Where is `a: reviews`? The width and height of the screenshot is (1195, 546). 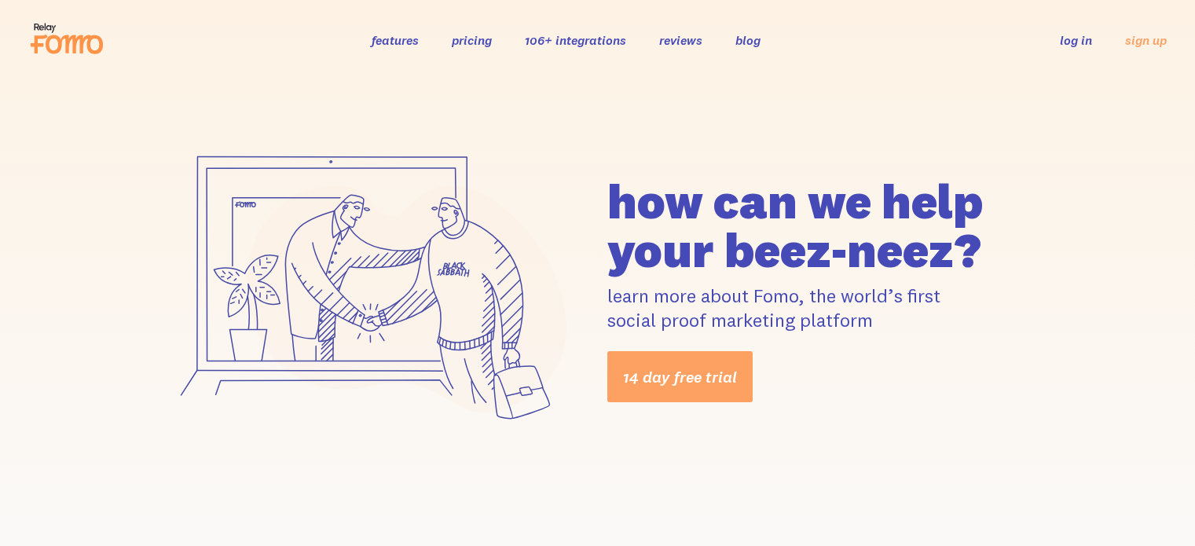
a: reviews is located at coordinates (680, 40).